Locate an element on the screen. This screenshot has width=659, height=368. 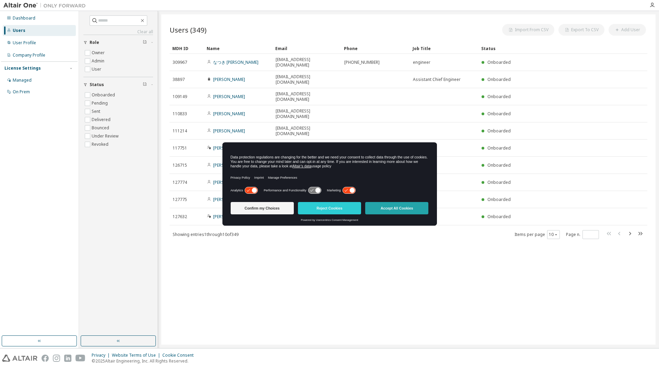
label: Revoked is located at coordinates (101, 145).